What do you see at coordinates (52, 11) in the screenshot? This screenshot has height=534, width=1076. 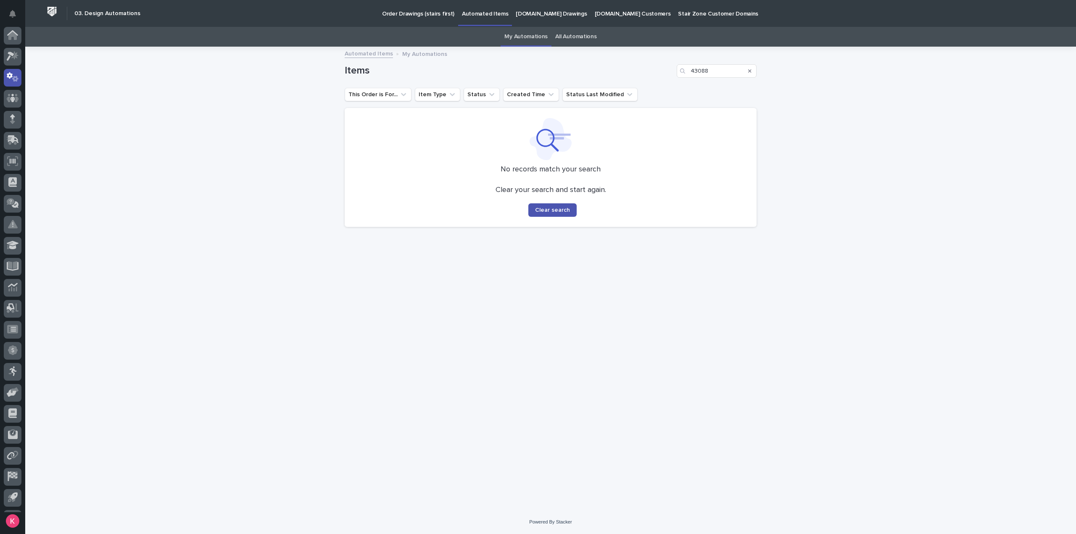 I see `img: Workspace Logo` at bounding box center [52, 11].